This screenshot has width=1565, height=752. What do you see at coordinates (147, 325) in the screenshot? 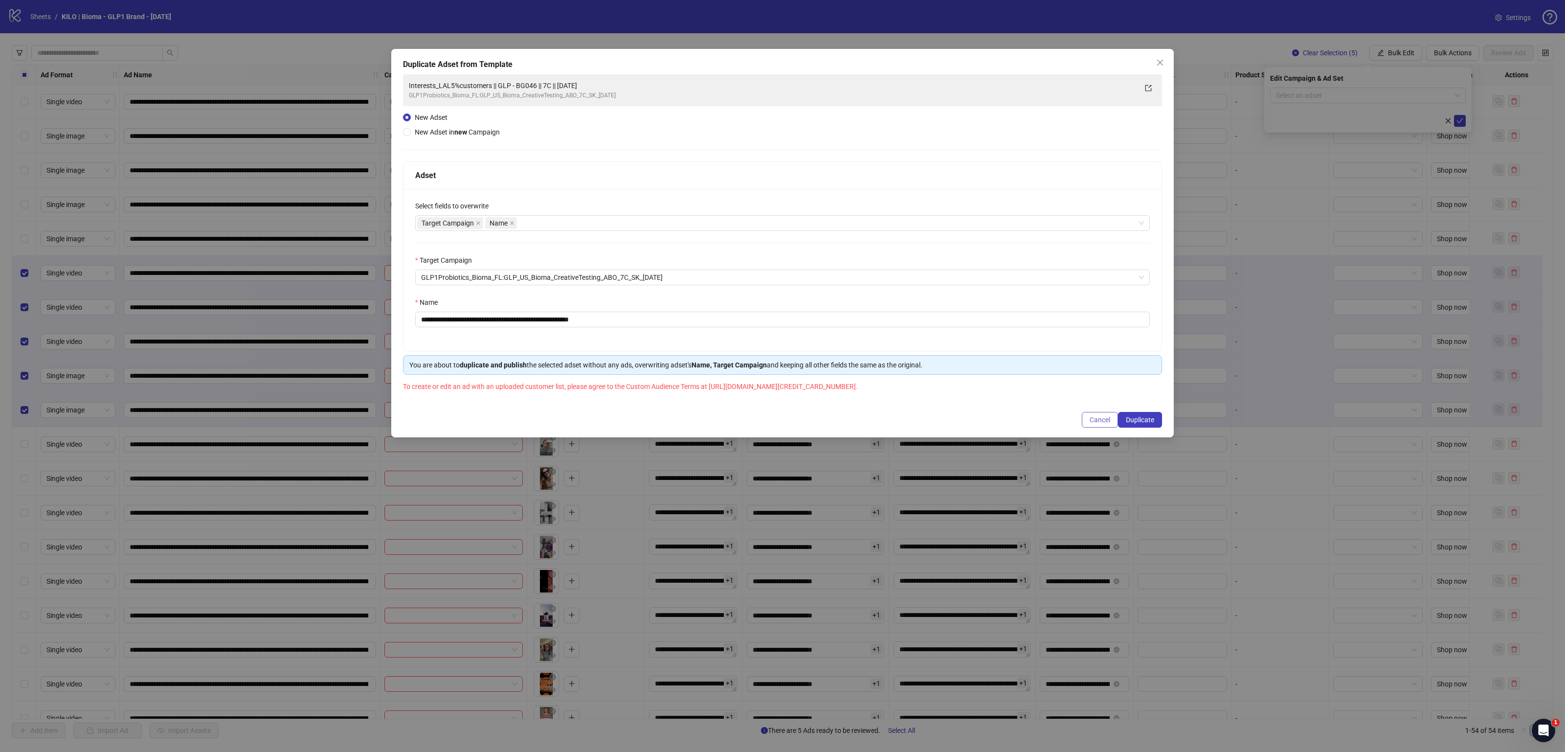
I see `button: Messages` at bounding box center [147, 325].